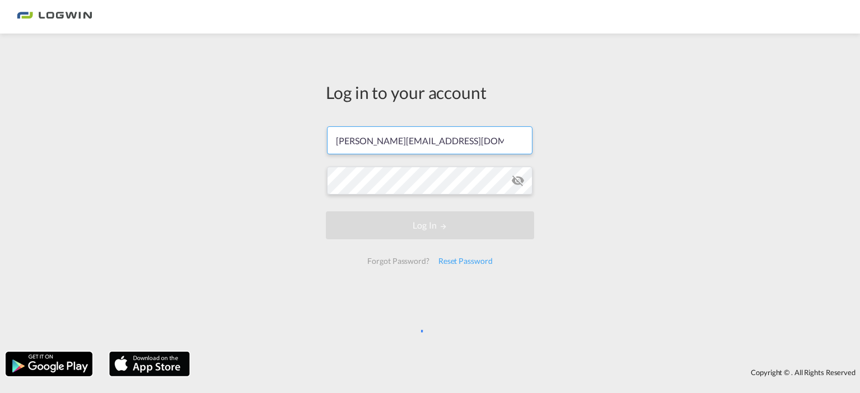  What do you see at coordinates (430, 92) in the screenshot?
I see `div: Log in to your account` at bounding box center [430, 92].